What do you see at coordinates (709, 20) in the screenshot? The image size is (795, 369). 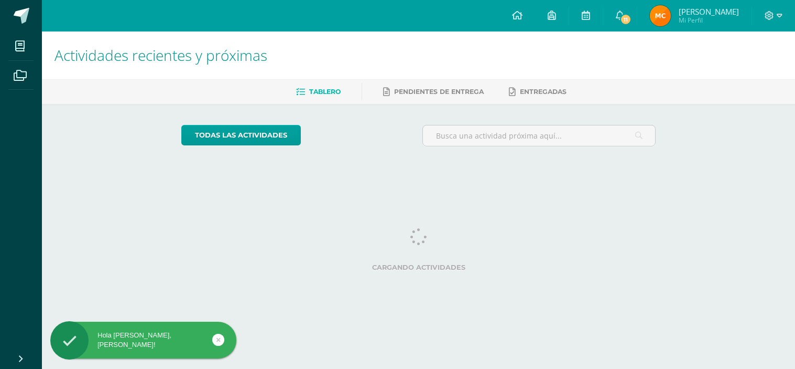 I see `span: Mi Perfil` at bounding box center [709, 20].